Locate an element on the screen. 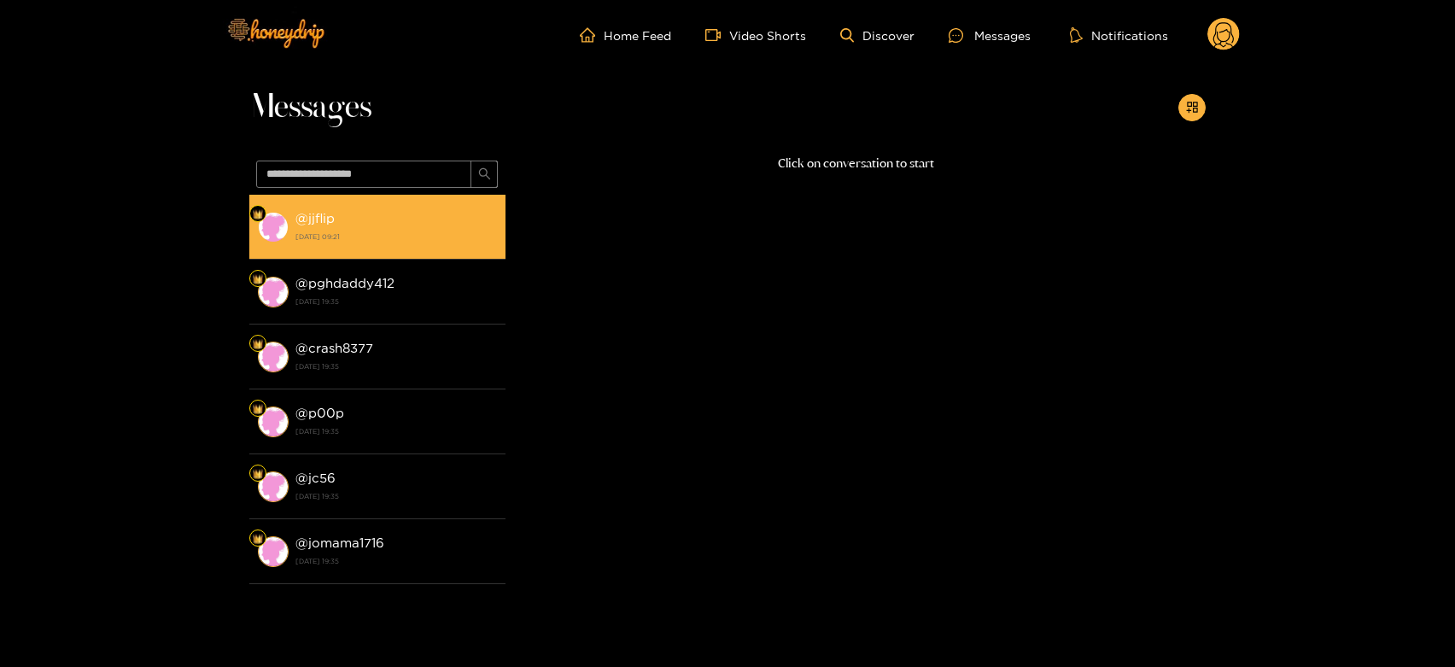 The height and width of the screenshot is (667, 1455). strong: @ jjflip is located at coordinates (315, 218).